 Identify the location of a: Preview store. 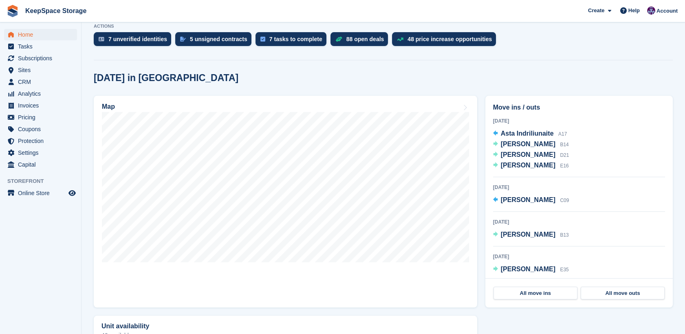
(72, 193).